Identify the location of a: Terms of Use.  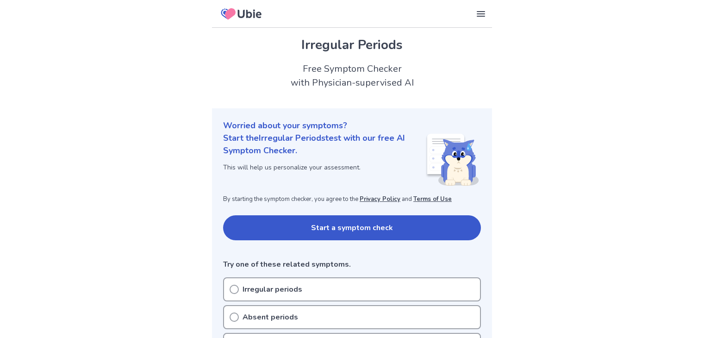
(432, 199).